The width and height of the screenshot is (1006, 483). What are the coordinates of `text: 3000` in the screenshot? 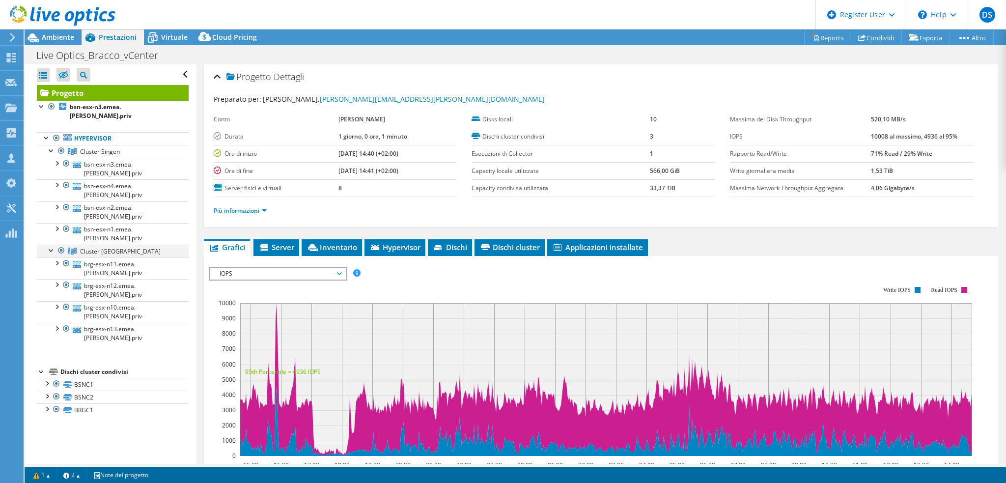 It's located at (229, 410).